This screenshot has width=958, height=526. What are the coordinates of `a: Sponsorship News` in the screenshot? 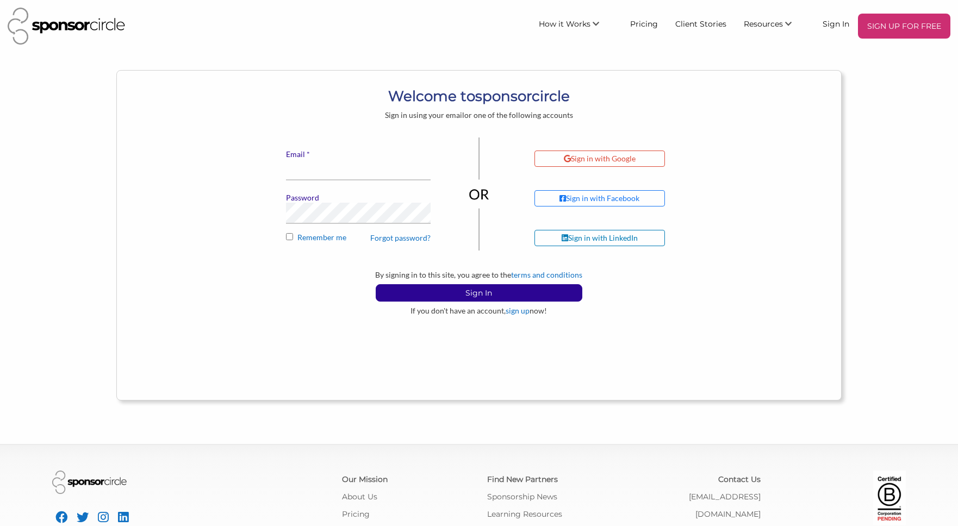 It's located at (522, 497).